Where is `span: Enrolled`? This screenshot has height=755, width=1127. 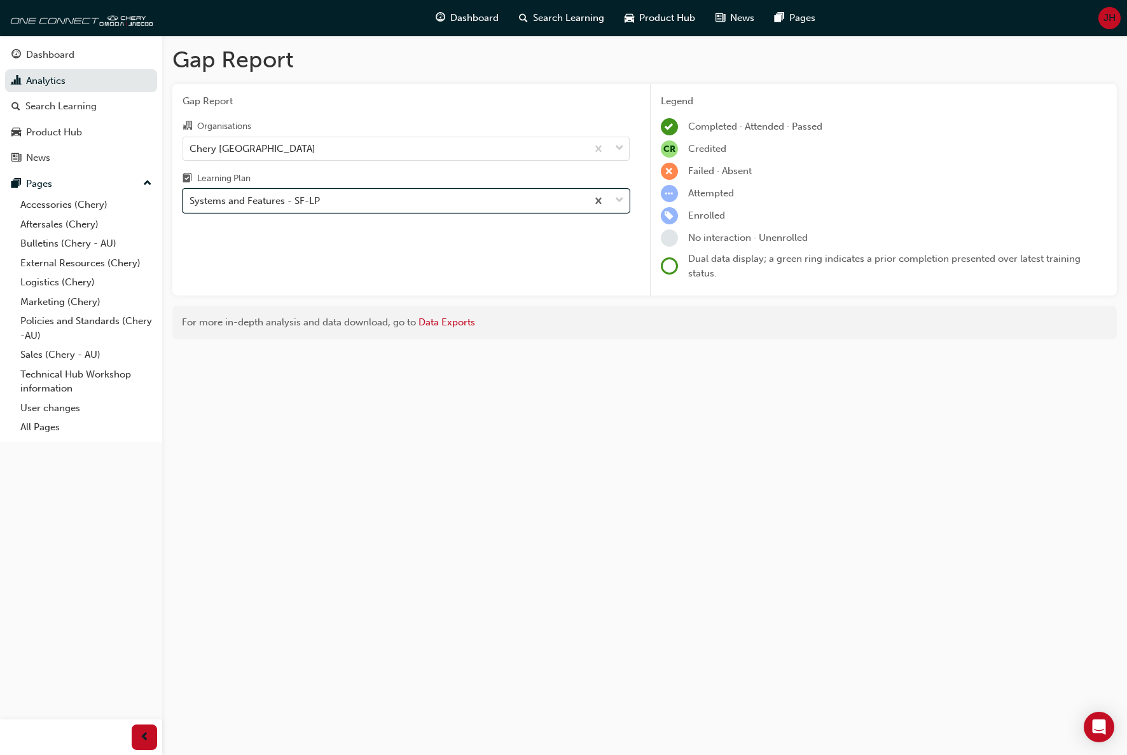 span: Enrolled is located at coordinates (706, 216).